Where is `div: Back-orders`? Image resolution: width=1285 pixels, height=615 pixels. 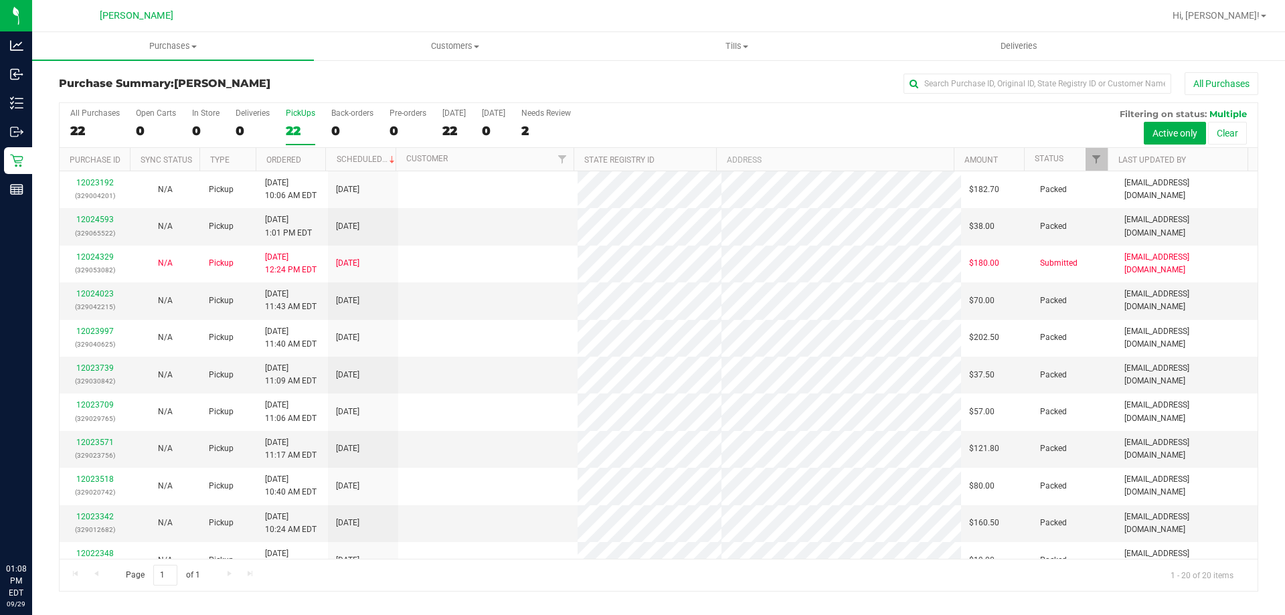 div: Back-orders is located at coordinates (352, 113).